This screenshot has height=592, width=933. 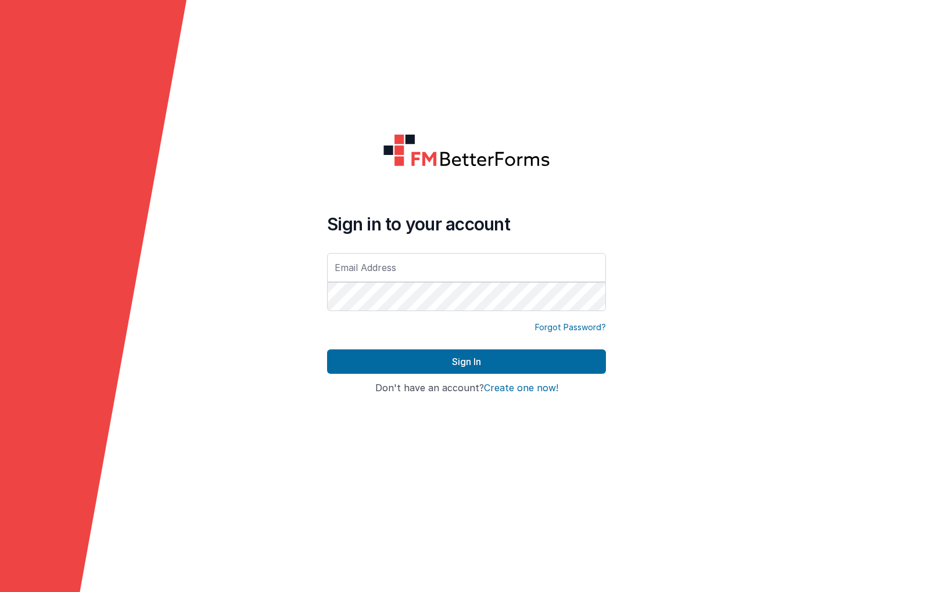 I want to click on h4: Sign in to your account, so click(x=466, y=224).